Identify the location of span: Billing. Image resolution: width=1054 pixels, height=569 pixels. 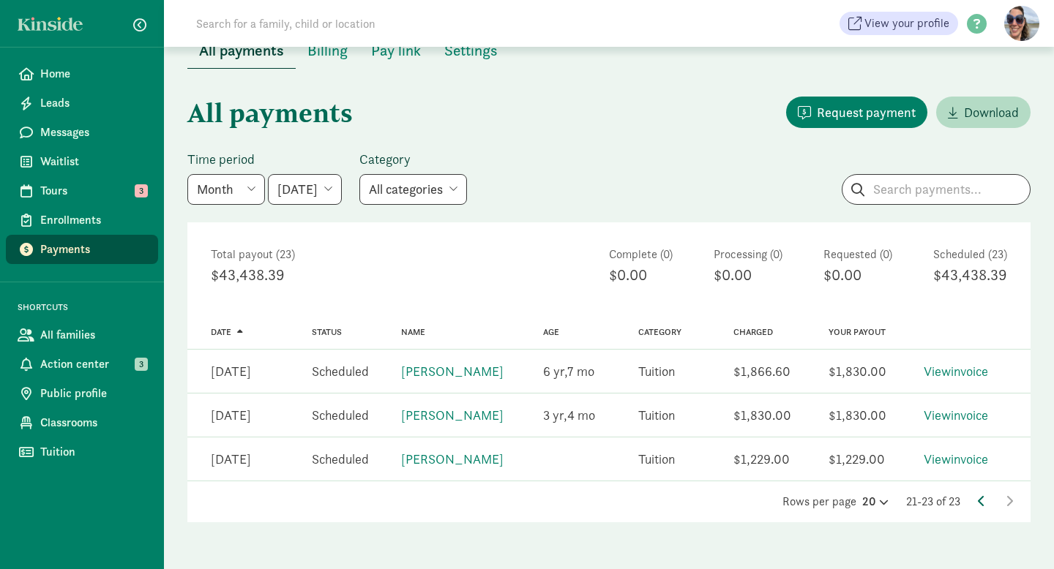
(327, 50).